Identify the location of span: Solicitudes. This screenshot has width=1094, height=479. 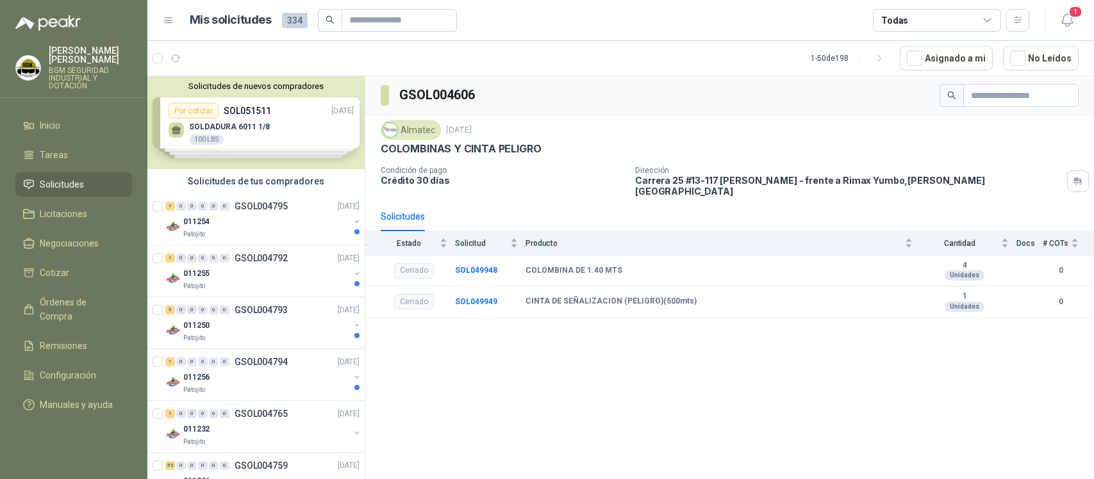
(62, 185).